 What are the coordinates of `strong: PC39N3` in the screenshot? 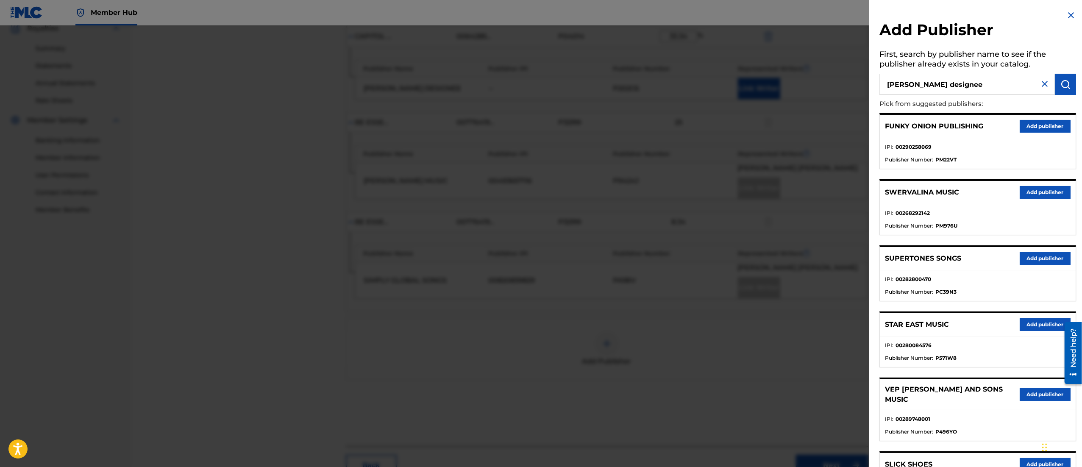 It's located at (946, 292).